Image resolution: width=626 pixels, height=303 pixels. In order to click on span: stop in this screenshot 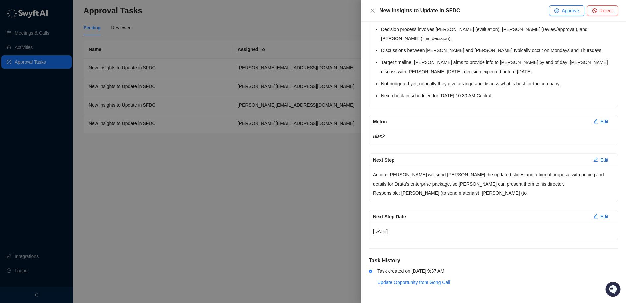, I will do `click(595, 11)`.